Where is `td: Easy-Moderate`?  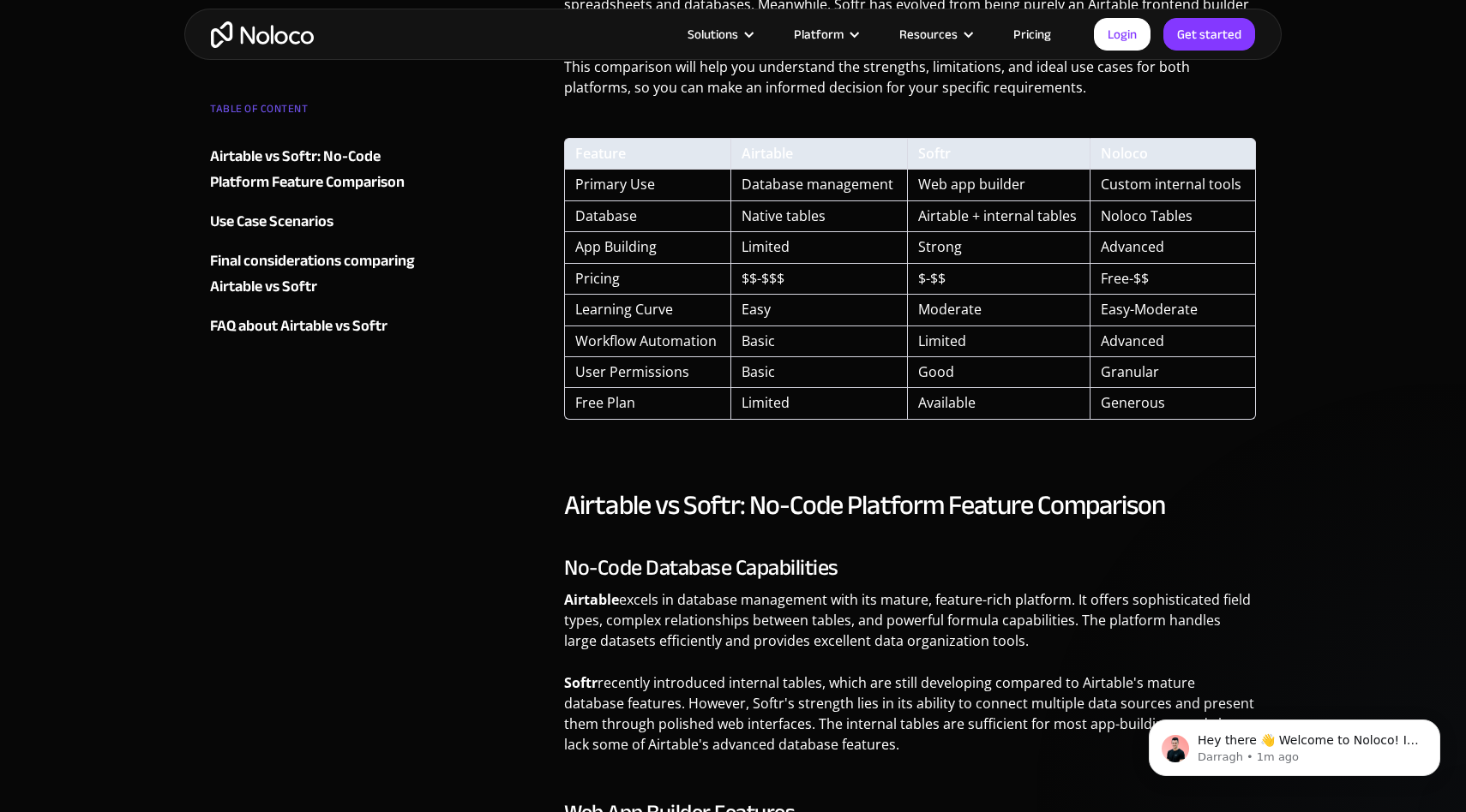
td: Easy-Moderate is located at coordinates (1173, 310).